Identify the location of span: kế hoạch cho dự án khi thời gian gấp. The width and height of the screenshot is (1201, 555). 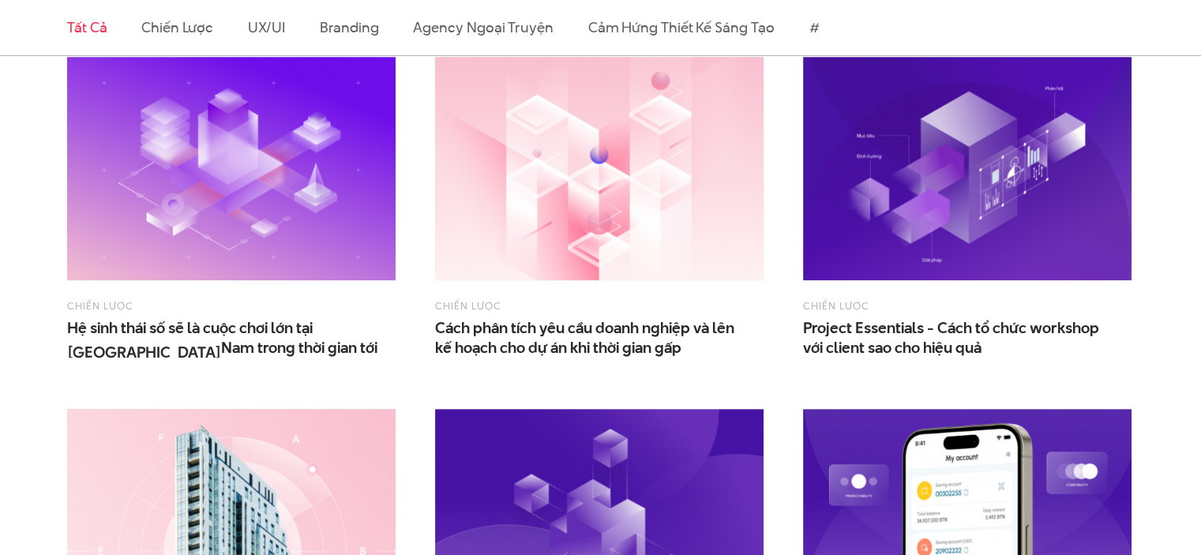
(558, 347).